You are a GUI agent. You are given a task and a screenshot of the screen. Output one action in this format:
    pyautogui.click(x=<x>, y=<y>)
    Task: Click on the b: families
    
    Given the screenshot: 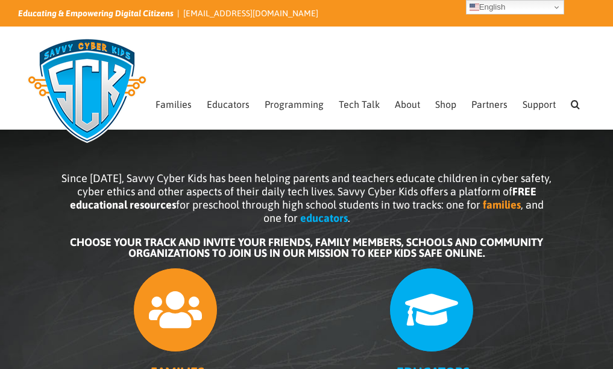 What is the action you would take?
    pyautogui.click(x=502, y=204)
    